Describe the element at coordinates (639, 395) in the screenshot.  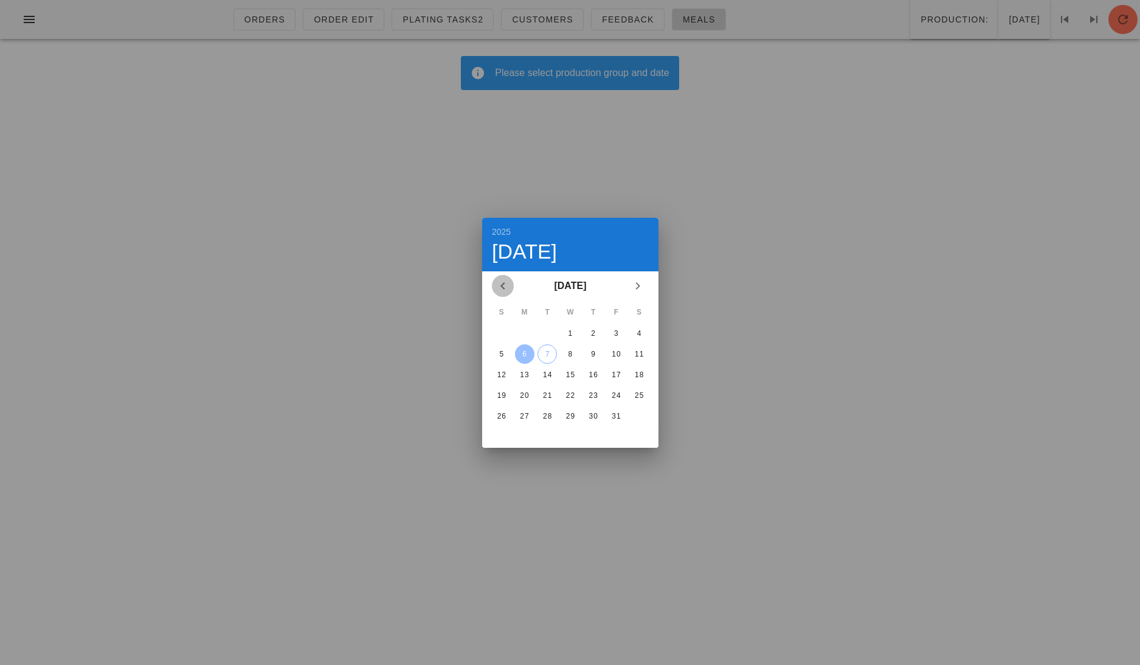
I see `button: 25` at that location.